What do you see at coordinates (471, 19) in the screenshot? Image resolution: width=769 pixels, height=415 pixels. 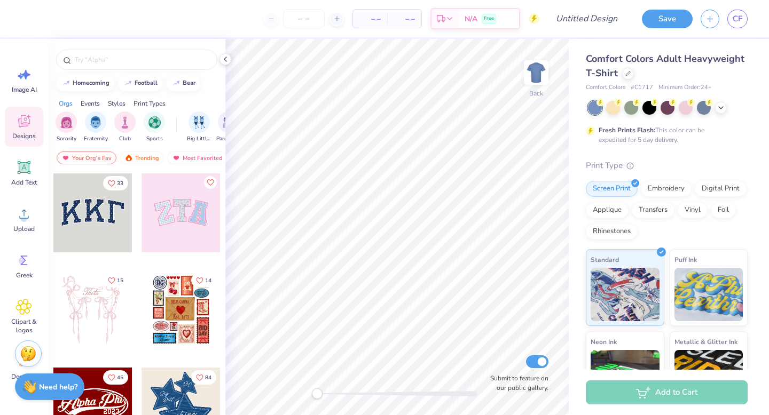 I see `span: N/A` at bounding box center [471, 19].